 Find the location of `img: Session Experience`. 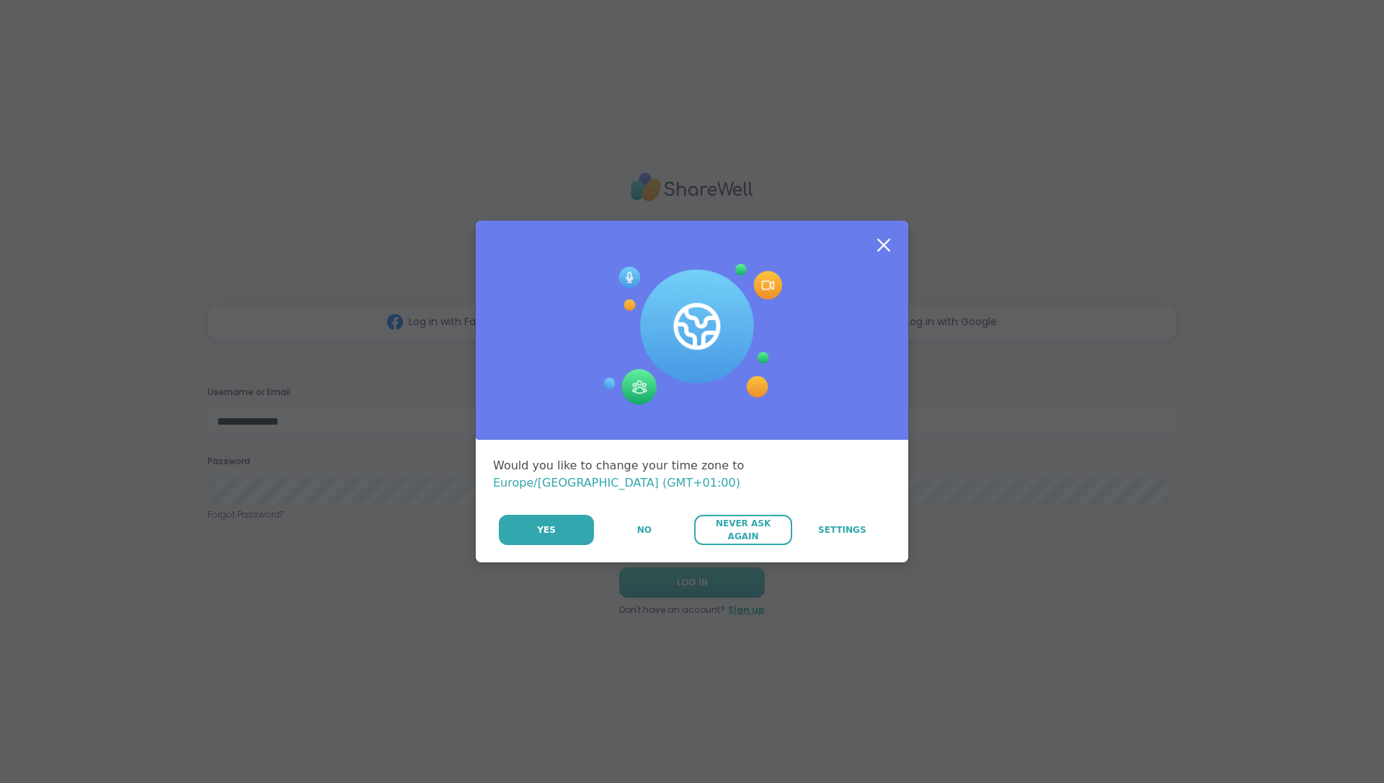

img: Session Experience is located at coordinates (692, 335).